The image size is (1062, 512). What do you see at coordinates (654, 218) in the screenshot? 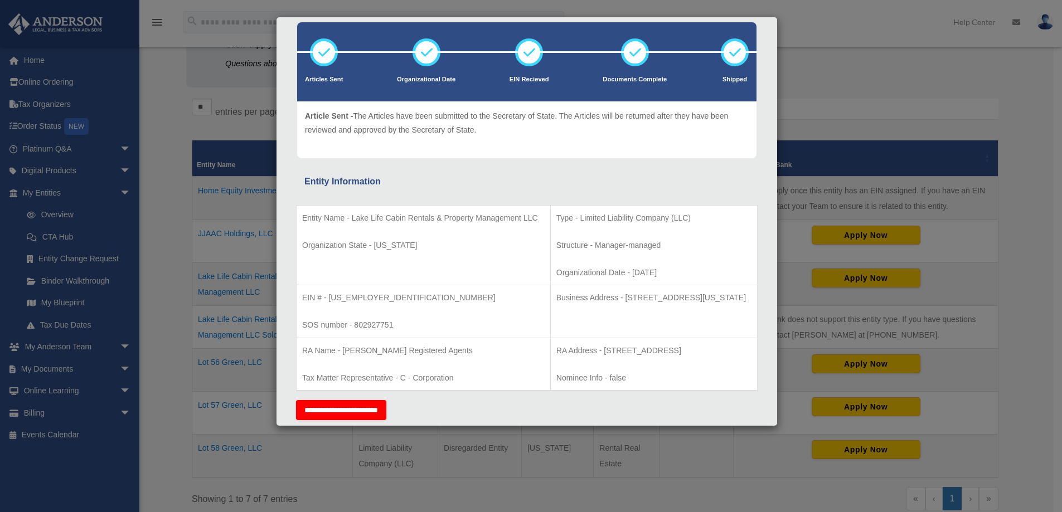
I see `p: Type - Limited Liability Company (LLC)` at bounding box center [654, 218].